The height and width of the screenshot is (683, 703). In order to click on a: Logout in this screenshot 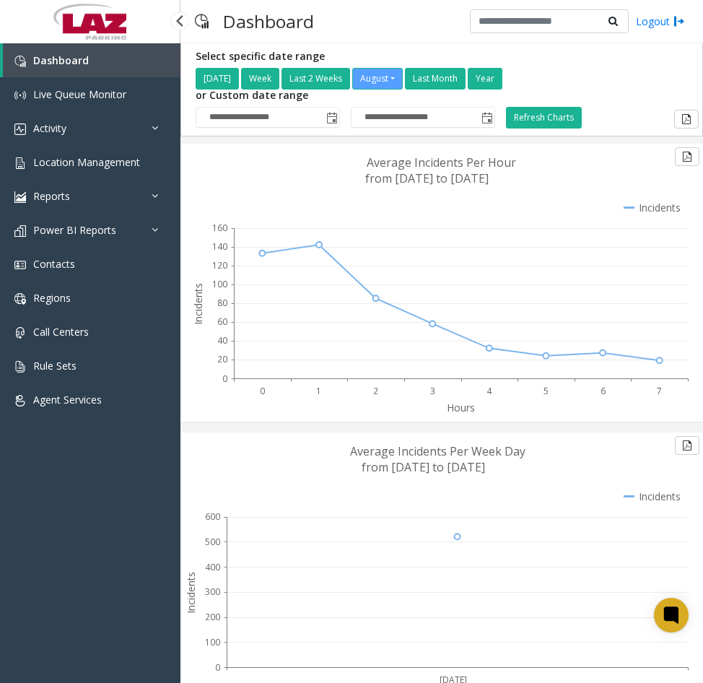, I will do `click(660, 21)`.